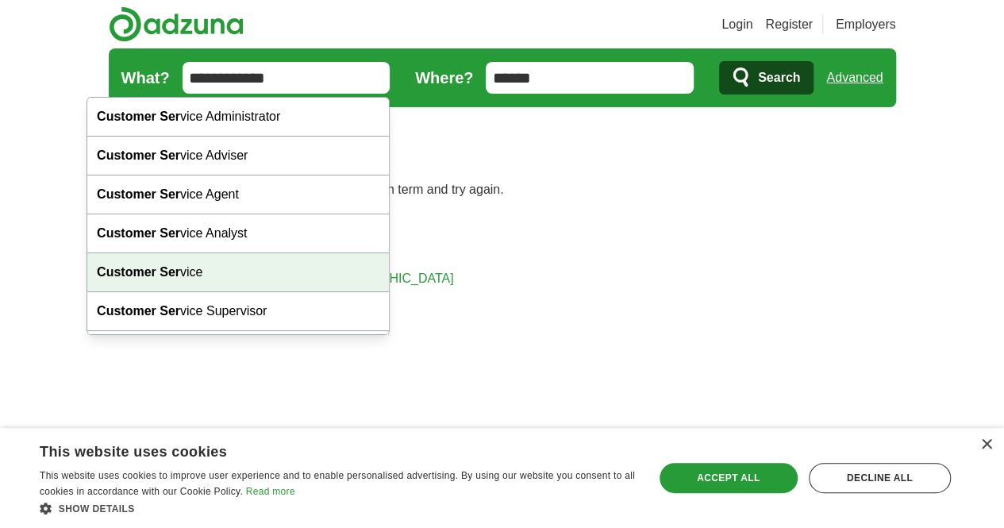 The height and width of the screenshot is (528, 1004). What do you see at coordinates (238, 272) in the screenshot?
I see `div: vice` at bounding box center [238, 272].